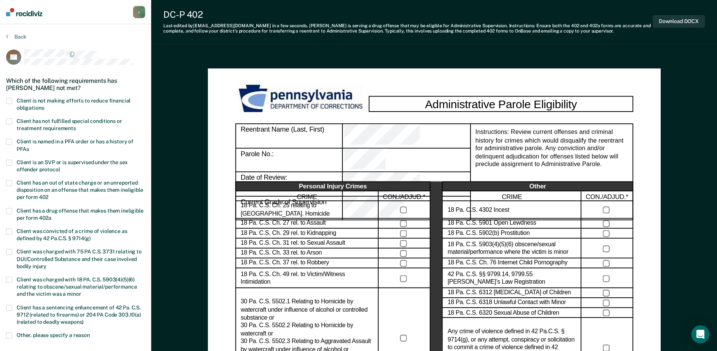 Image resolution: width=717 pixels, height=351 pixels. What do you see at coordinates (302, 99) in the screenshot?
I see `img: PDOC Logo` at bounding box center [302, 99].